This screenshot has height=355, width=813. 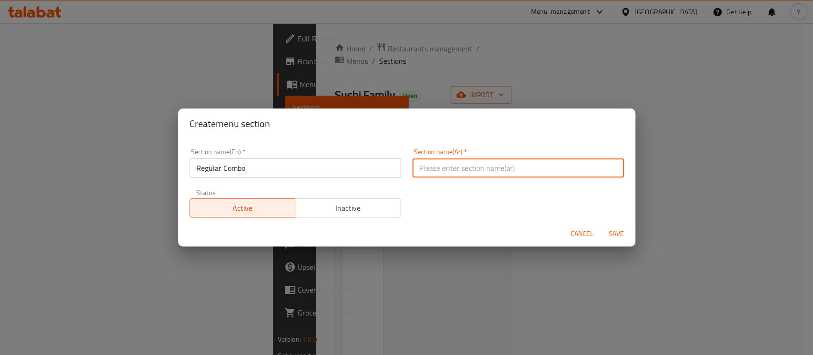 What do you see at coordinates (407, 124) in the screenshot?
I see `h2: Create menu section` at bounding box center [407, 124].